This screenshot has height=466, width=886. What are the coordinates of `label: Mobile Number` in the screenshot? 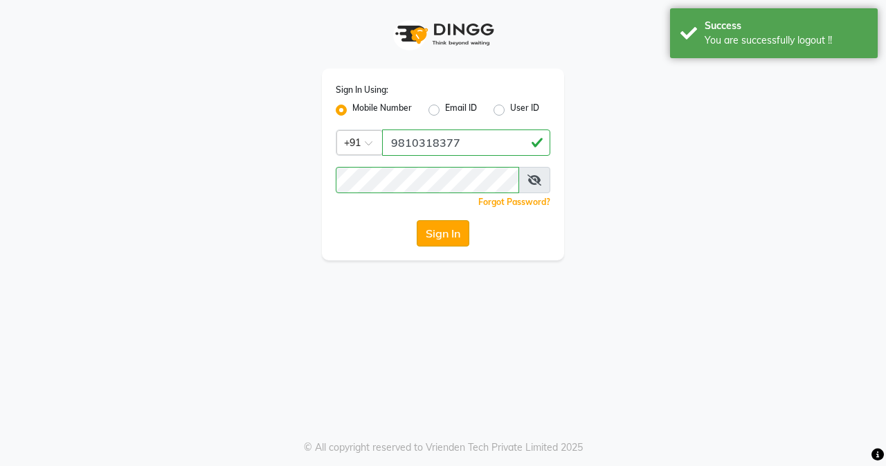 It's located at (382, 110).